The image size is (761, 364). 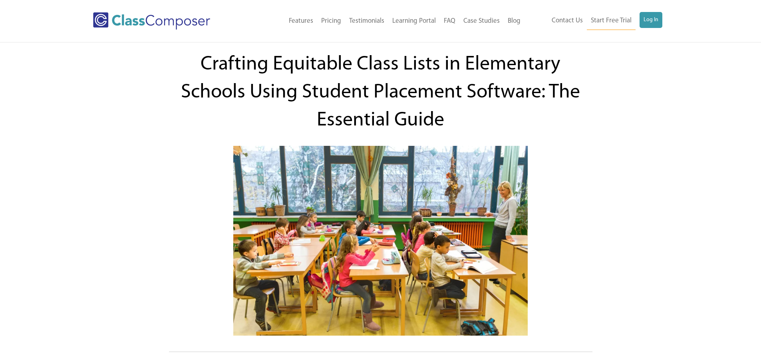 What do you see at coordinates (514, 21) in the screenshot?
I see `a: Blog` at bounding box center [514, 21].